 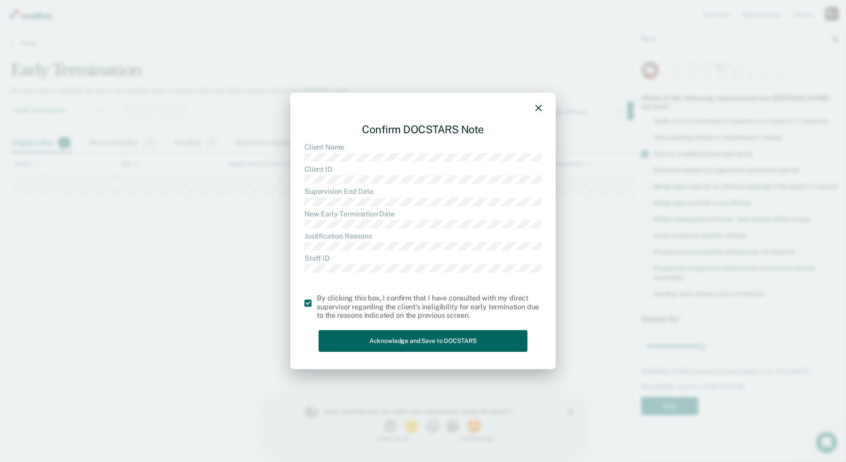 I want to click on div: By clicking this box, I confirm that I have consulted with my direct supervisor regarding the cli..., so click(x=429, y=307).